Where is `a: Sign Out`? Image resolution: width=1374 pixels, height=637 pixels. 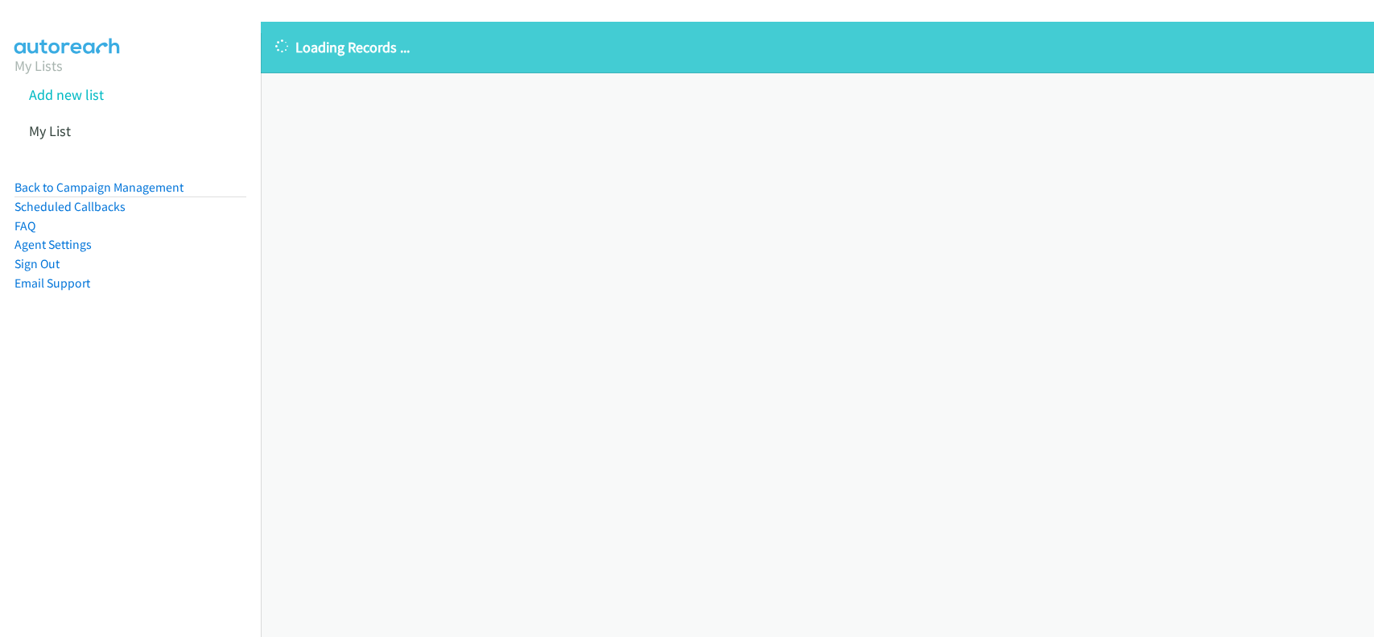
a: Sign Out is located at coordinates (37, 263).